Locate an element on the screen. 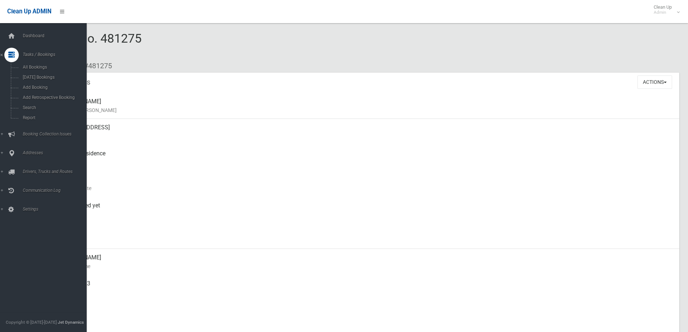 Image resolution: width=688 pixels, height=332 pixels. strong: Jet Dynamics is located at coordinates (71, 322).